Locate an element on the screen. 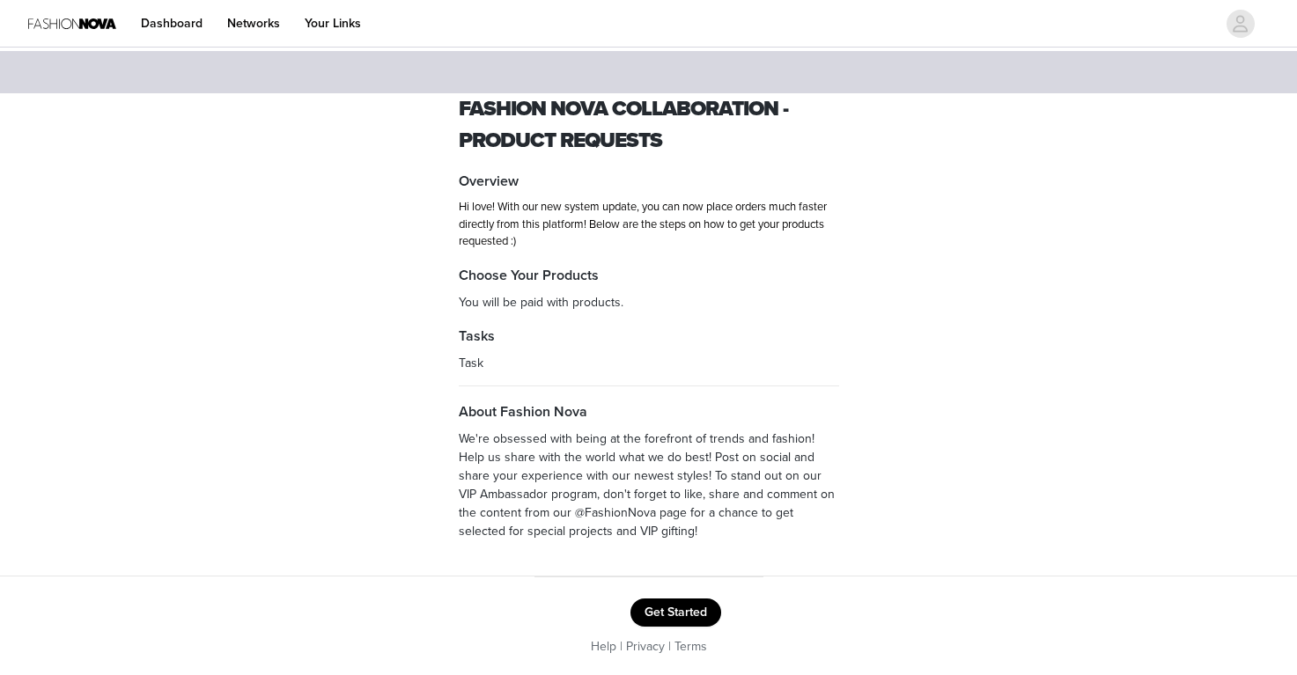  p: You will be paid with products. is located at coordinates (649, 302).